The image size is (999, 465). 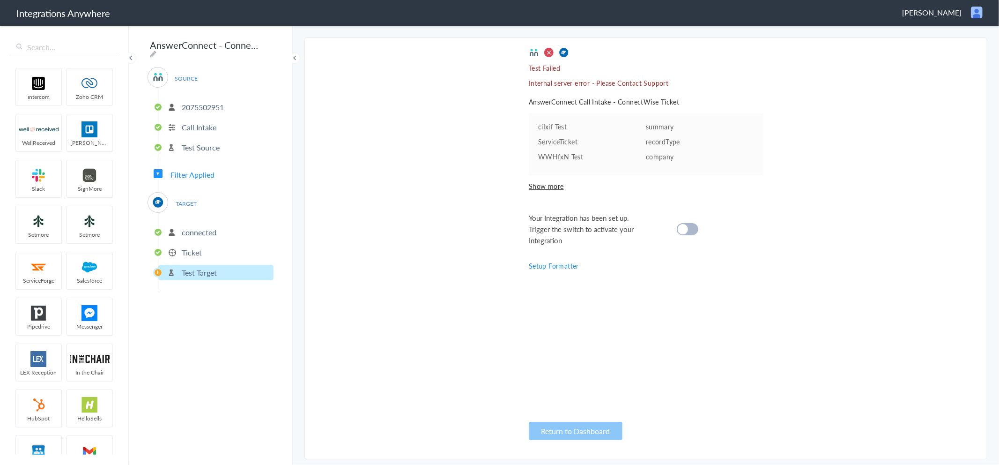 I want to click on span: Filter Applied, so click(x=192, y=174).